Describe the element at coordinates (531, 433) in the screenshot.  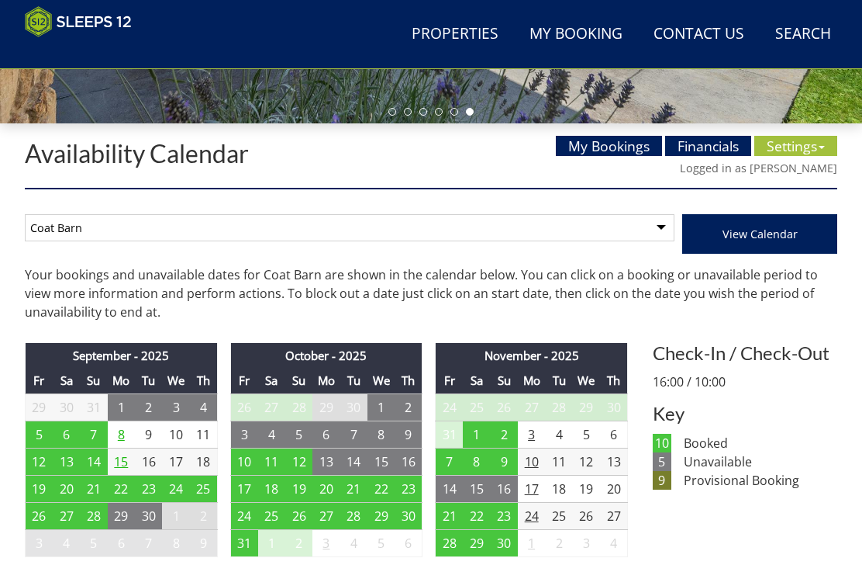
I see `td: 3` at that location.